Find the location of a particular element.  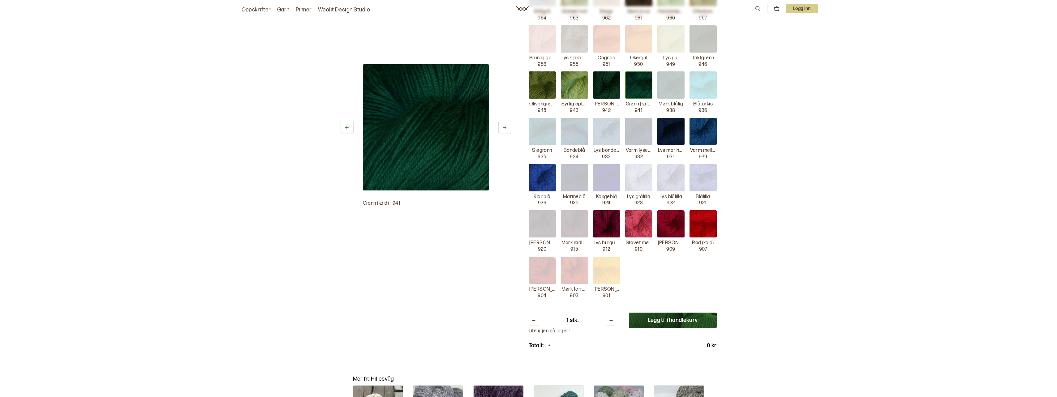

p: Okergul is located at coordinates (639, 58).